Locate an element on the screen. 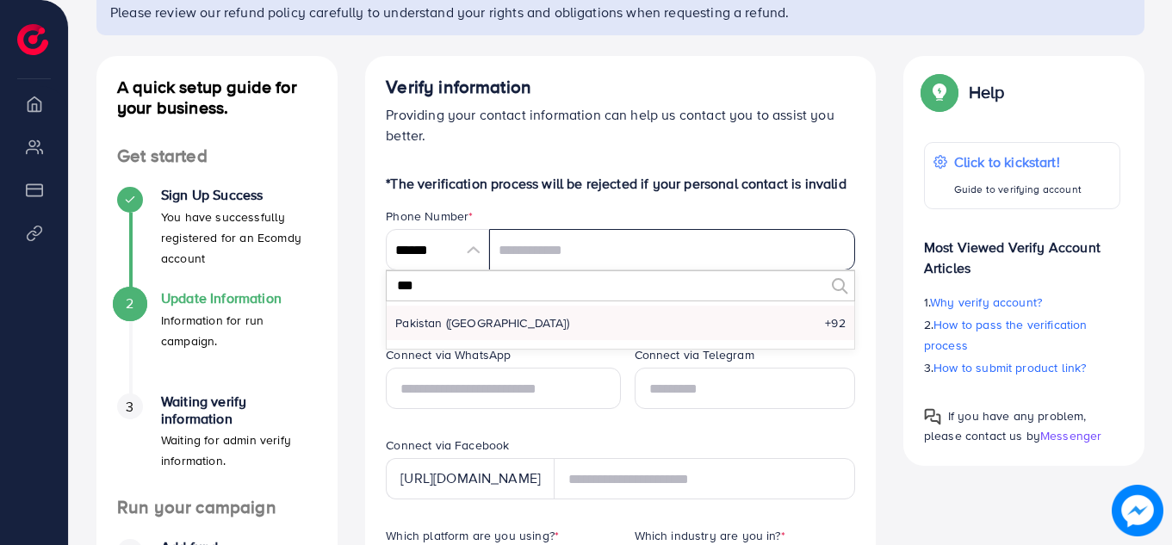 Image resolution: width=1172 pixels, height=545 pixels. p: Information for run campaign. is located at coordinates (238, 331).